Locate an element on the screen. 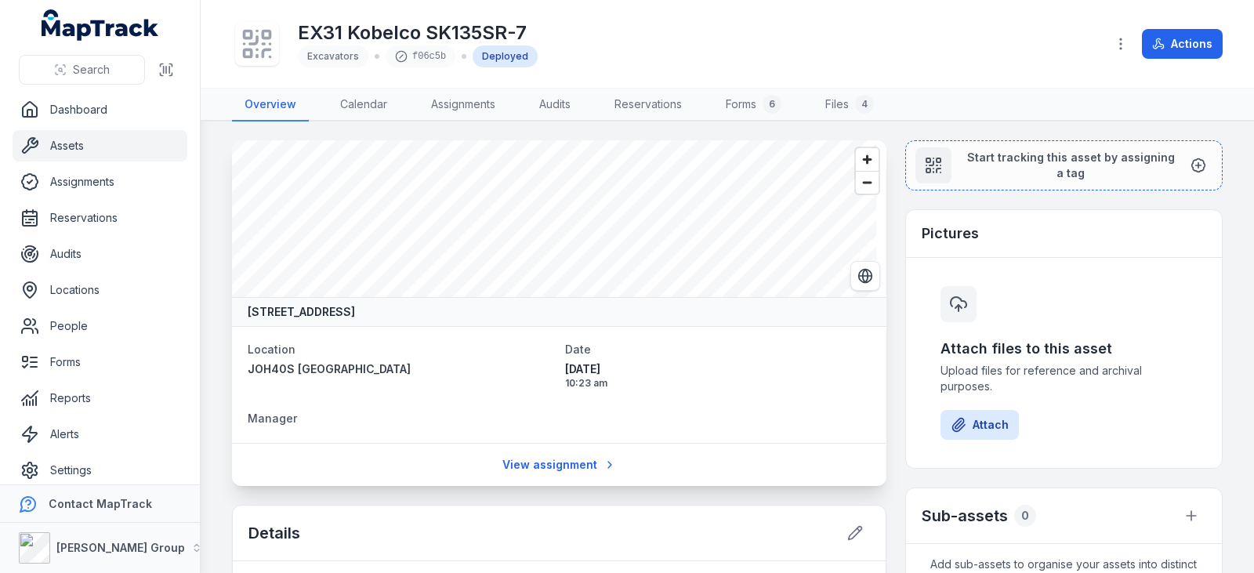 The width and height of the screenshot is (1254, 573). a: Reports is located at coordinates (100, 398).